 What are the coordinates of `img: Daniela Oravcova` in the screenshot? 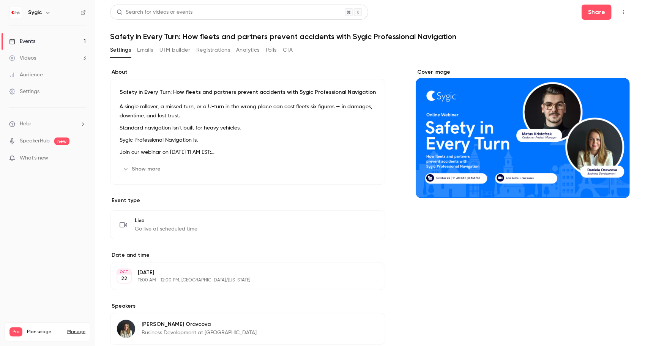 It's located at (126, 329).